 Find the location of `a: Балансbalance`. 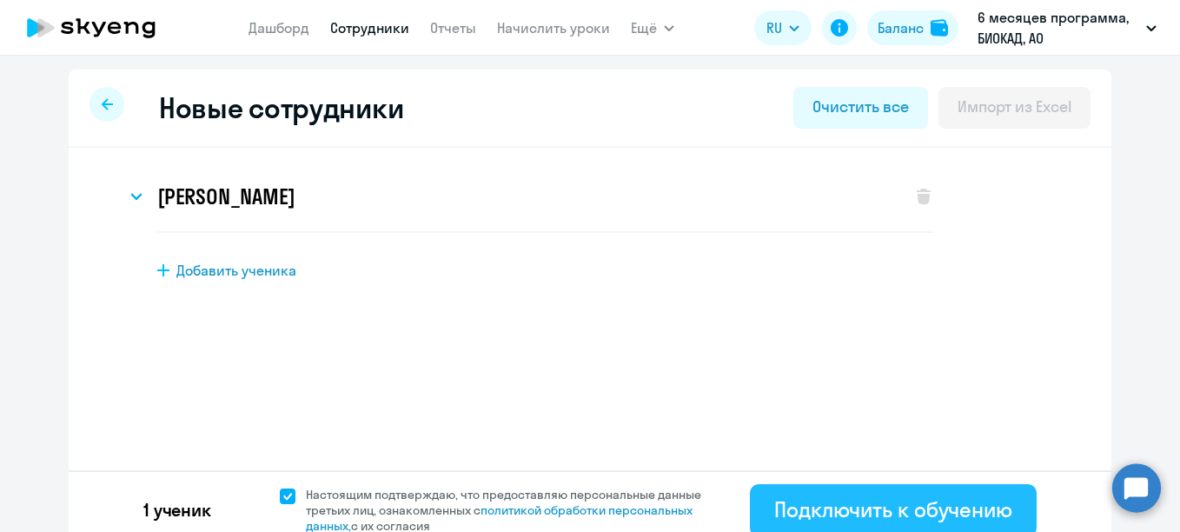

a: Балансbalance is located at coordinates (912, 28).